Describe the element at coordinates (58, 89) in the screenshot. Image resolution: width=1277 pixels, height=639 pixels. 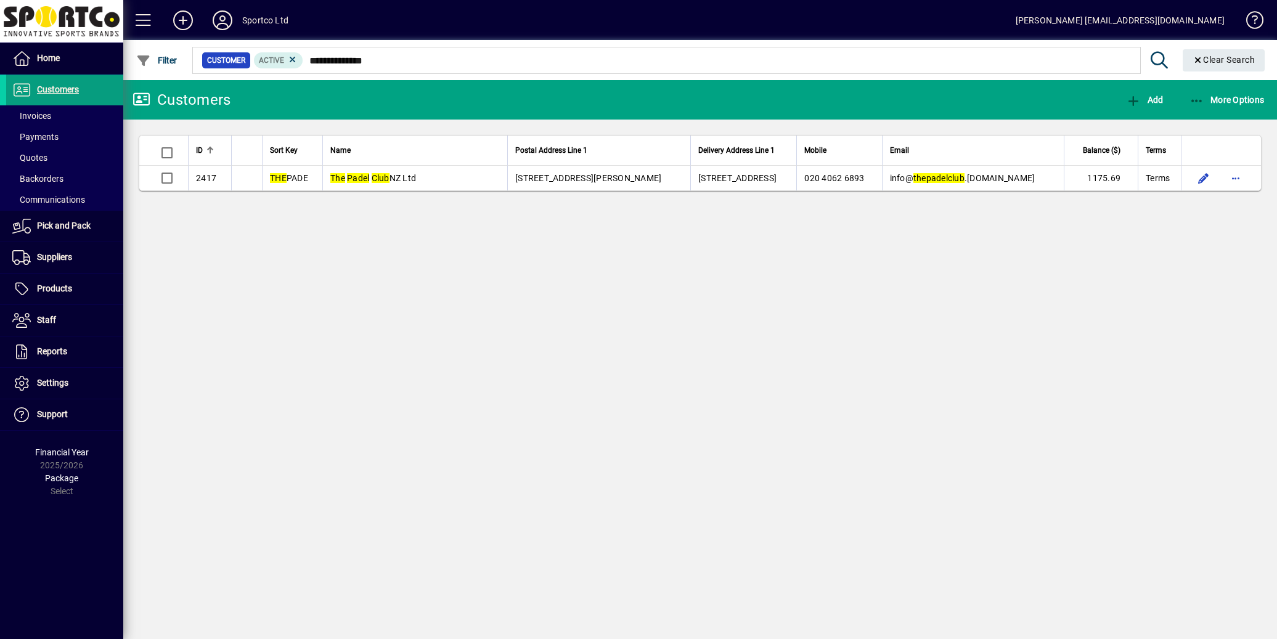
I see `span: Customers` at that location.